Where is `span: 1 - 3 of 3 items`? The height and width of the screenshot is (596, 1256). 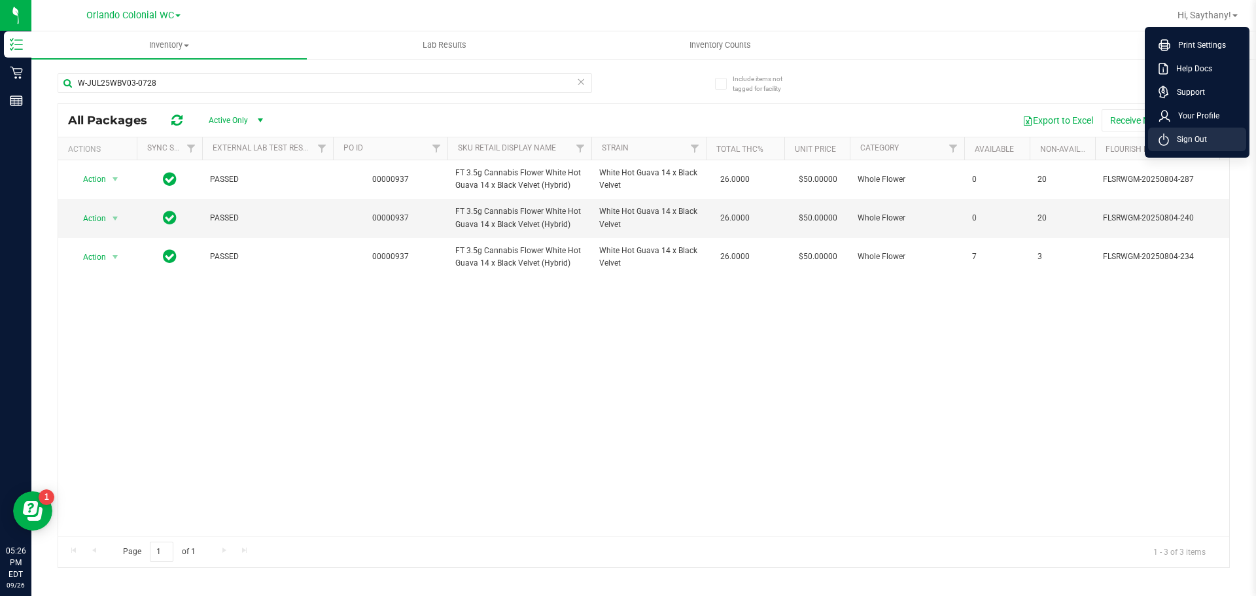
span: 1 - 3 of 3 items is located at coordinates (1180, 552).